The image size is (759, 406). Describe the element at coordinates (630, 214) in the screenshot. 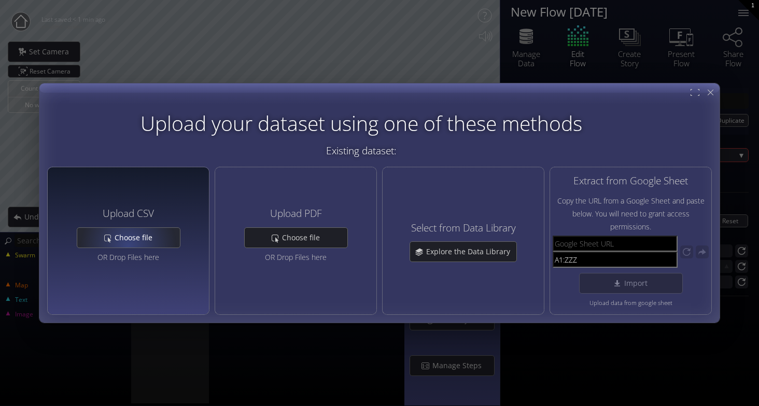

I see `span: Copy the URL from a Google Sheet and paste below. You will need to grant access permissions.` at that location.